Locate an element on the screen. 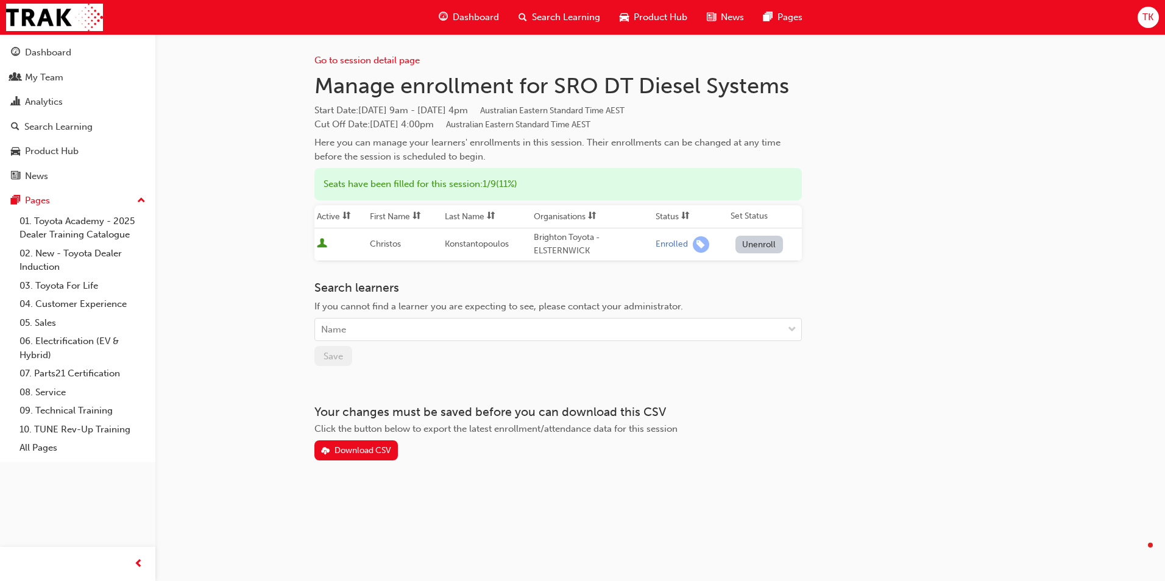  button: Download CSV is located at coordinates (356, 450).